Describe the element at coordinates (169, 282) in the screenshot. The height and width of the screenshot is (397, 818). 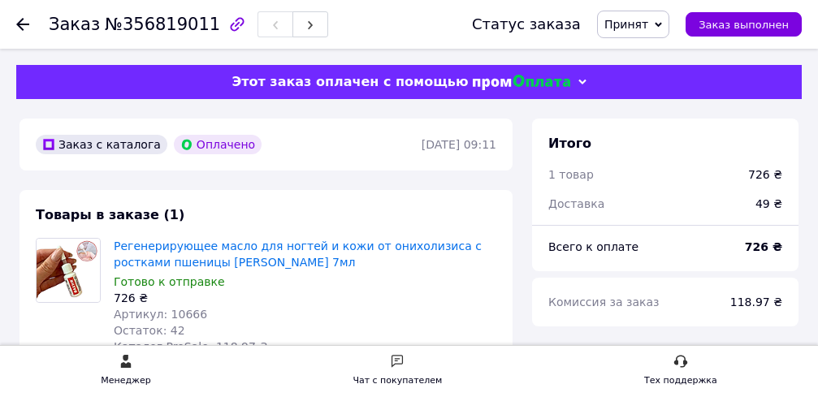
I see `span: Готово к отправке` at that location.